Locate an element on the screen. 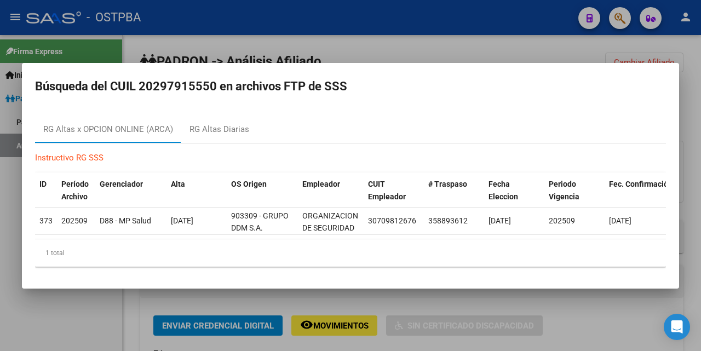 The image size is (701, 351). span: 903309 - GRUPO DDM S.A. is located at coordinates (260, 222).